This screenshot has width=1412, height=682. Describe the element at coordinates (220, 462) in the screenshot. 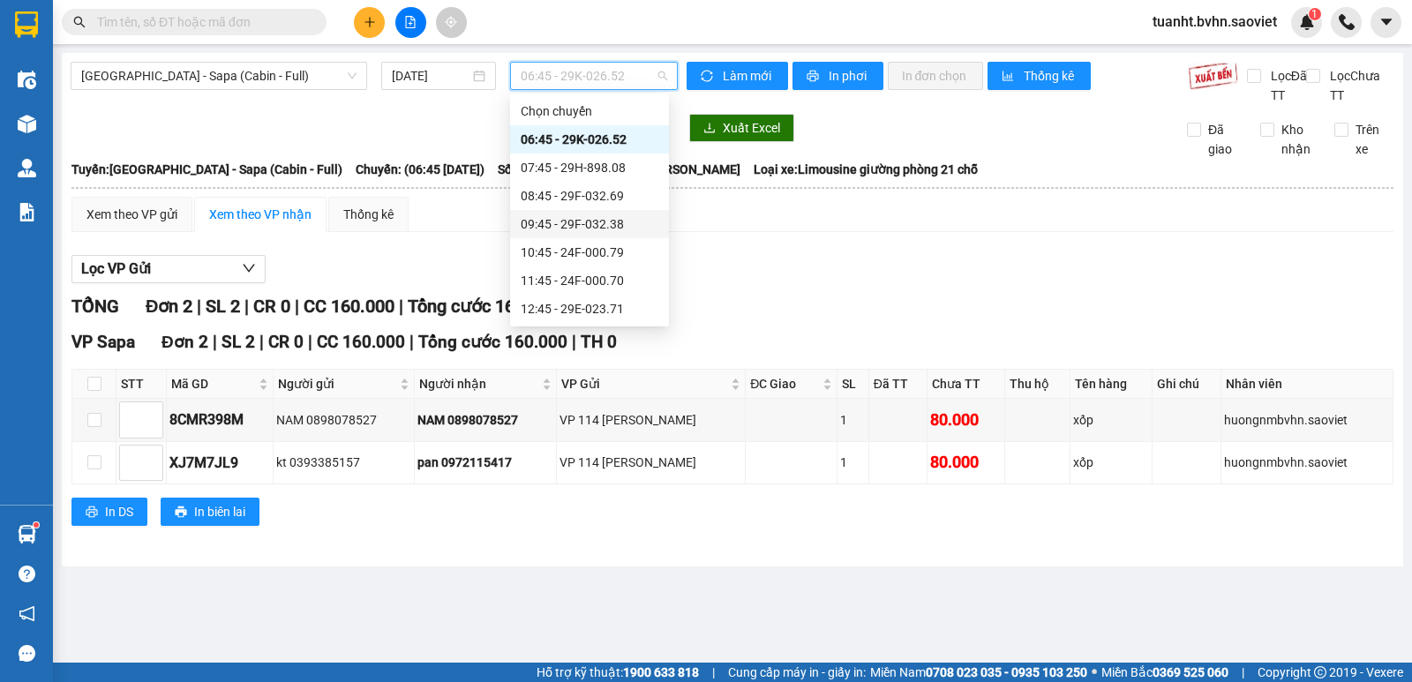

I see `div: XJ7M7JL9` at that location.